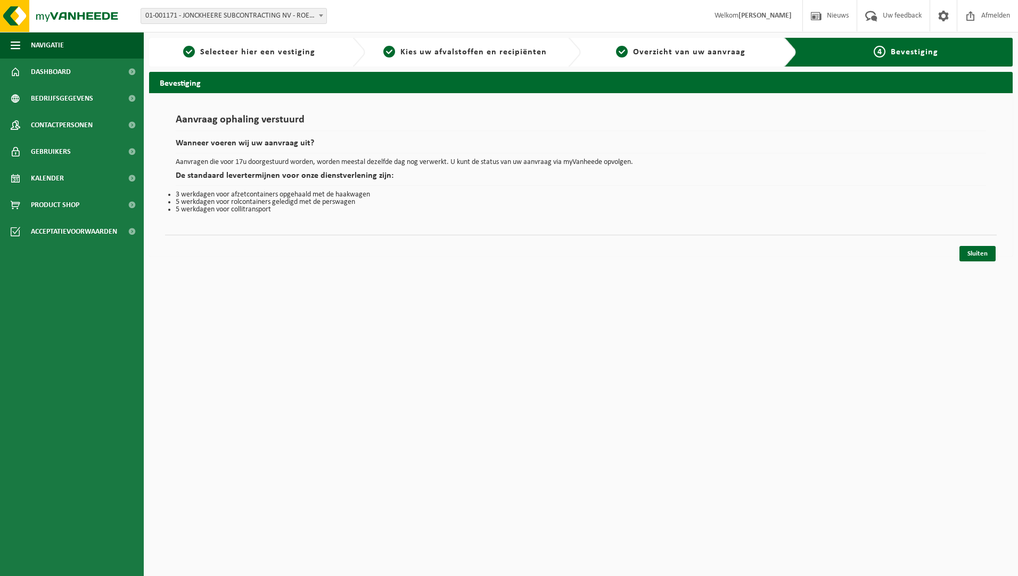 The height and width of the screenshot is (576, 1018). What do you see at coordinates (47, 178) in the screenshot?
I see `span: Kalender` at bounding box center [47, 178].